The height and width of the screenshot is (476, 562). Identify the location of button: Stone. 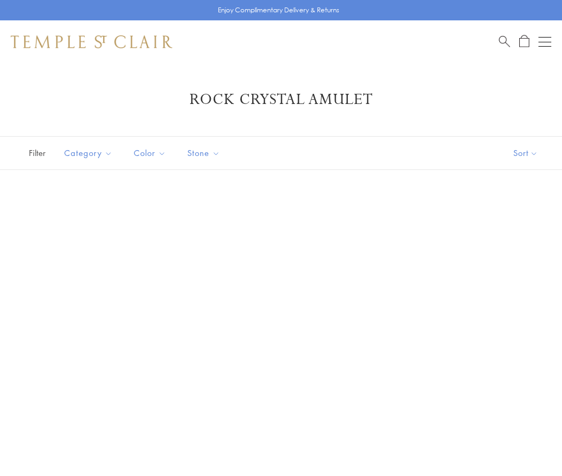
(203, 153).